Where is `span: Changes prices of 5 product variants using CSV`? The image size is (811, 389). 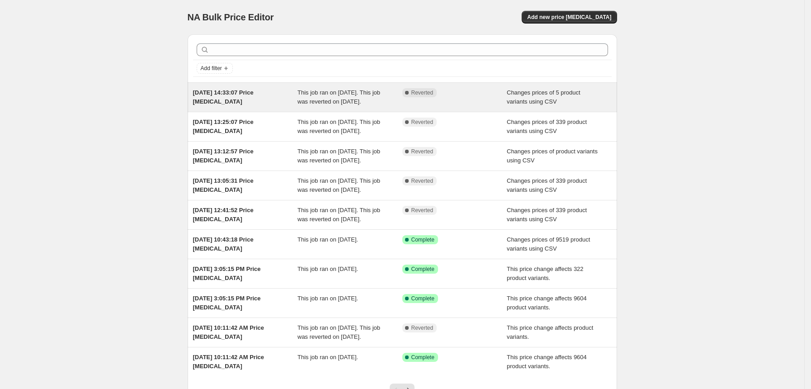
span: Changes prices of 5 product variants using CSV is located at coordinates (543, 97).